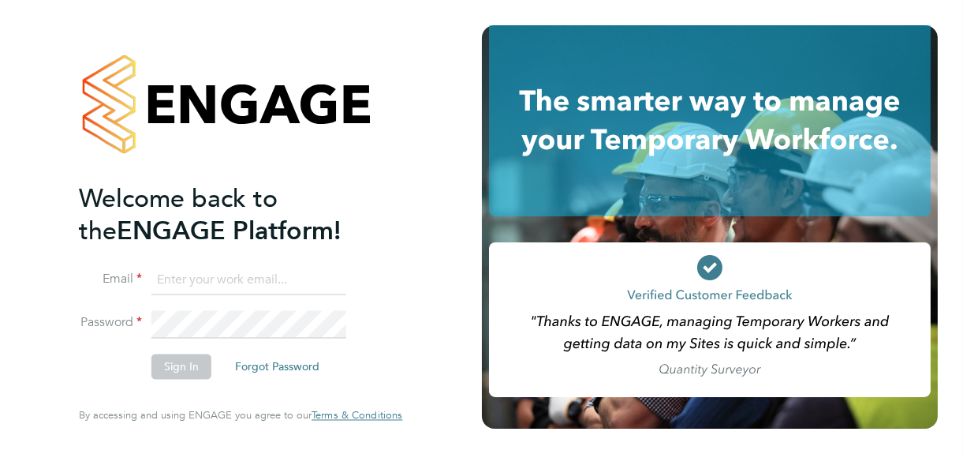  Describe the element at coordinates (277, 367) in the screenshot. I see `button: Forgot Password` at that location.